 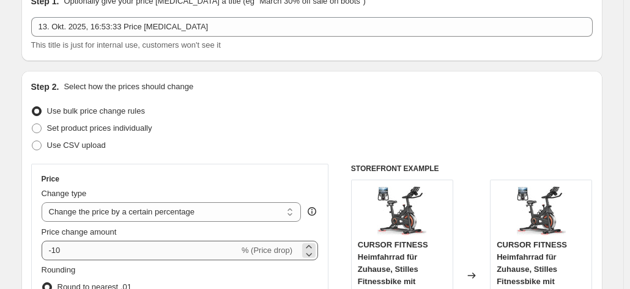 What do you see at coordinates (140, 251) in the screenshot?
I see `input: -15` at bounding box center [140, 251].